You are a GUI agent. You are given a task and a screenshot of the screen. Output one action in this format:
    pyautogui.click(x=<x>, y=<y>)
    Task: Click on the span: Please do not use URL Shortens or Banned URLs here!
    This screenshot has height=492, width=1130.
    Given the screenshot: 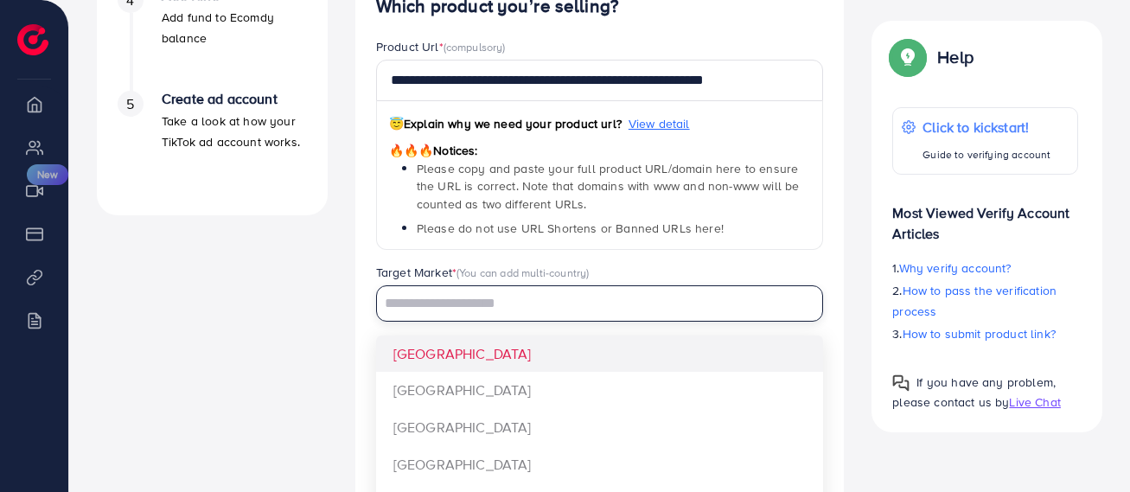 What is the action you would take?
    pyautogui.click(x=570, y=228)
    